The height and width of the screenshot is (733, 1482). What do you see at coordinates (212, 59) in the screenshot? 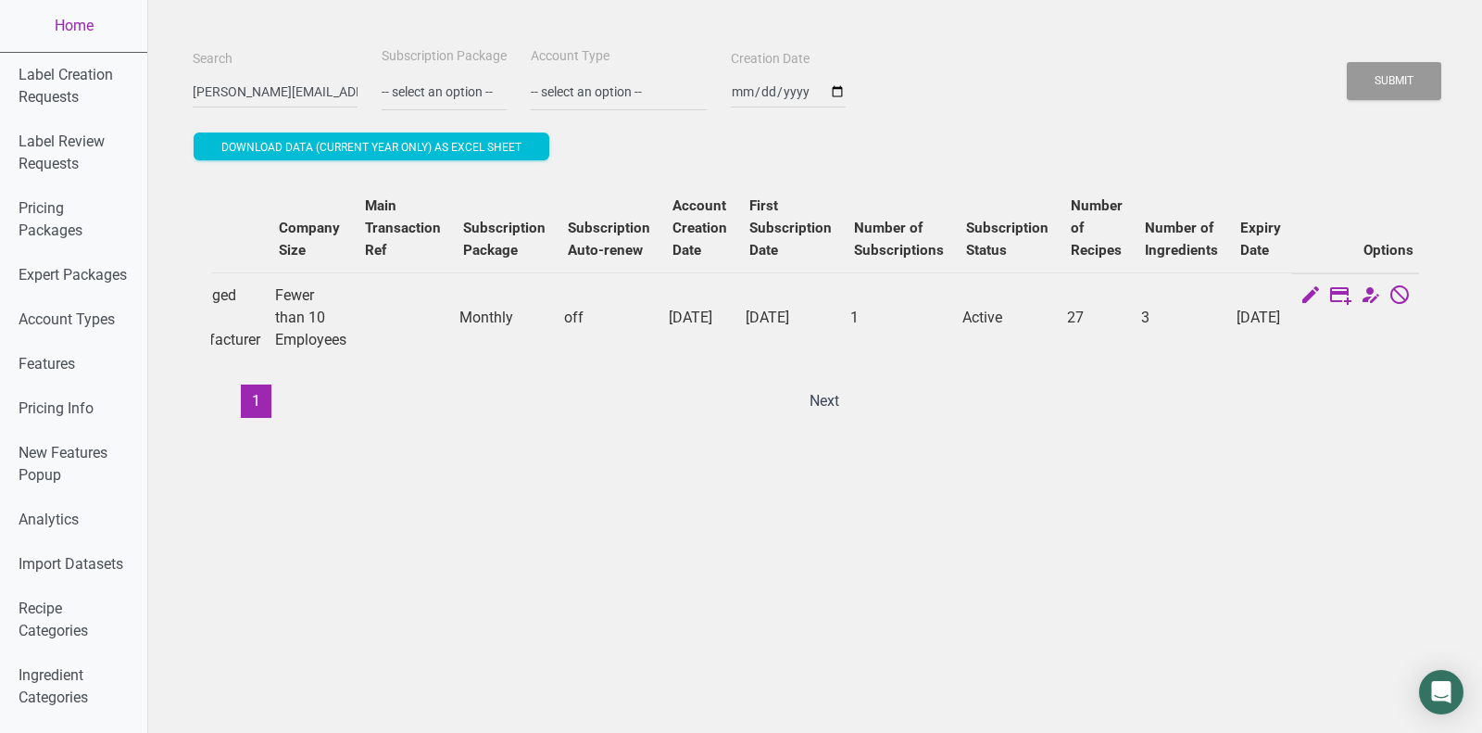
I see `label: Search` at bounding box center [212, 59].